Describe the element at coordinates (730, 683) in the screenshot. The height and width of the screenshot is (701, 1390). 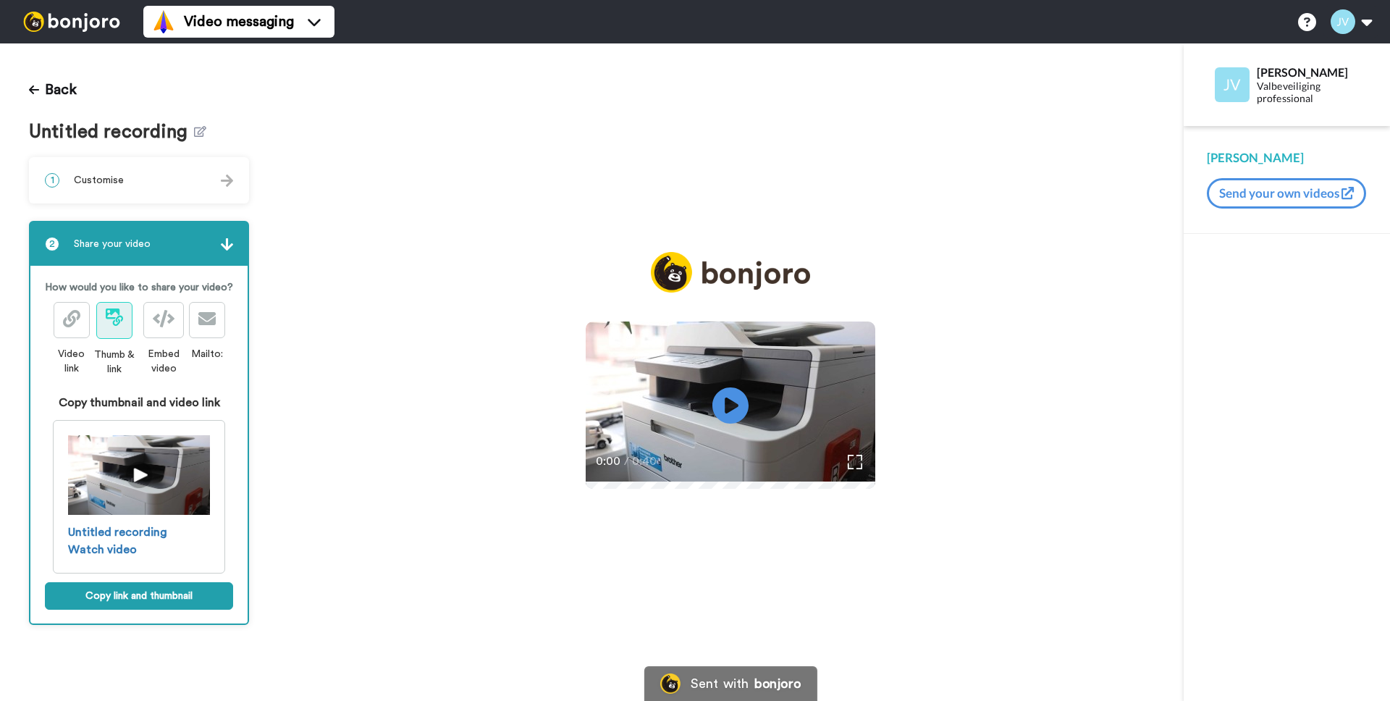
I see `a: Bonjoro LogoSent withbonjoro` at that location.